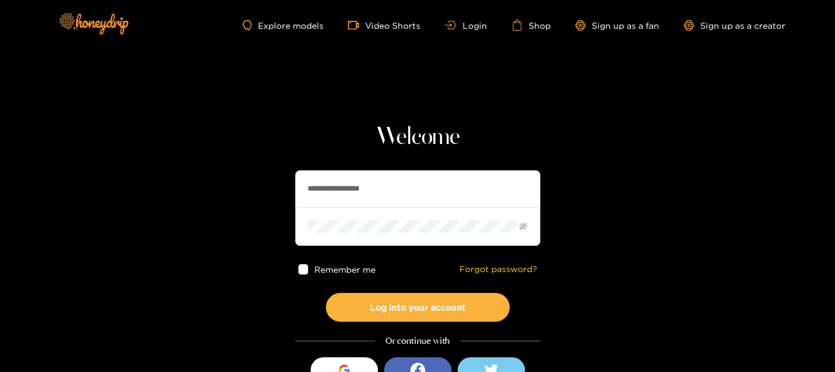 The image size is (835, 372). Describe the element at coordinates (617, 25) in the screenshot. I see `a: Sign up as a fan` at that location.